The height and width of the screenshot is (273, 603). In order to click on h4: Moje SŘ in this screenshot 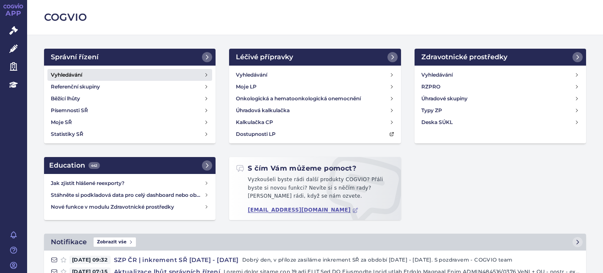, I will do `click(61, 122)`.